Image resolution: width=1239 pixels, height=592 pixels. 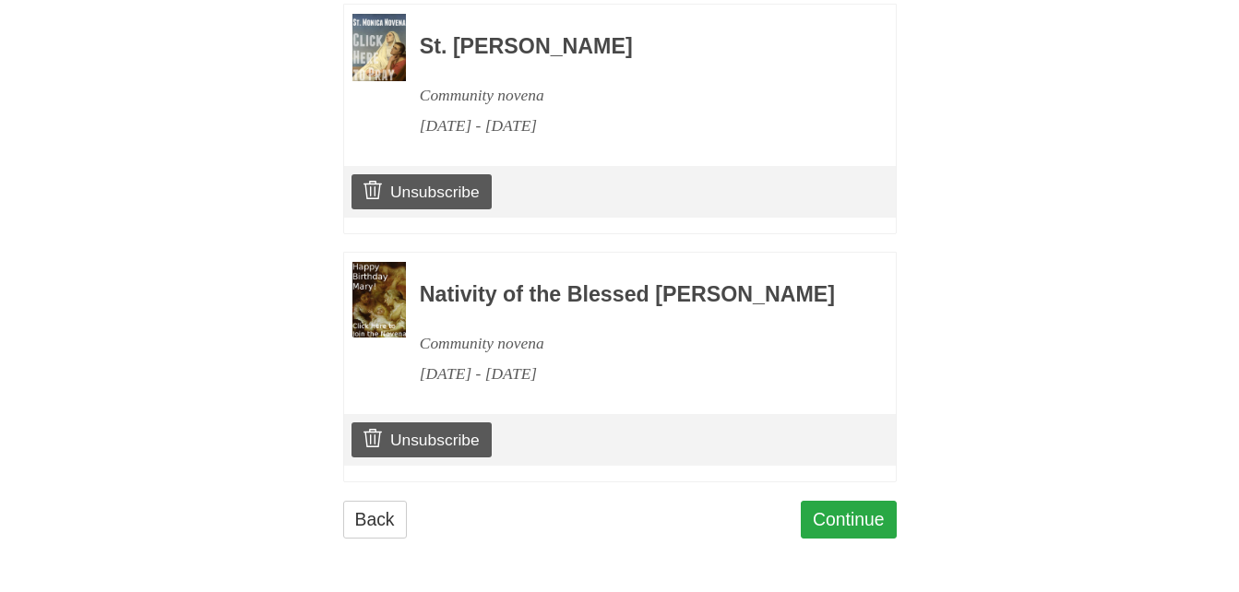 What do you see at coordinates (374, 519) in the screenshot?
I see `a: Back` at bounding box center [374, 519].